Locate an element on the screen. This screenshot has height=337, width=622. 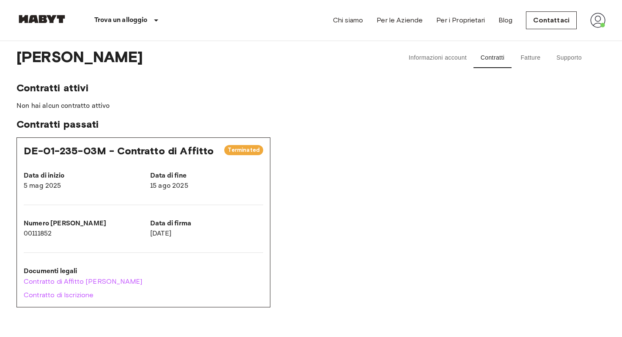
a: Per le Aziende is located at coordinates (400, 20).